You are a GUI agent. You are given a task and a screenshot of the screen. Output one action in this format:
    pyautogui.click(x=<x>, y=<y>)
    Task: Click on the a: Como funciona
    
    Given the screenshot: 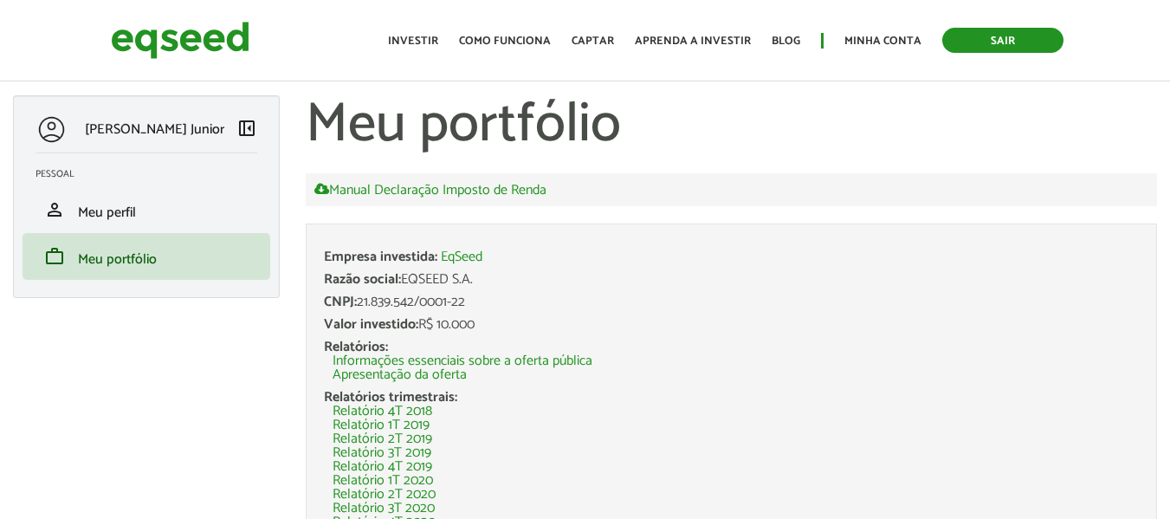 What is the action you would take?
    pyautogui.click(x=505, y=41)
    